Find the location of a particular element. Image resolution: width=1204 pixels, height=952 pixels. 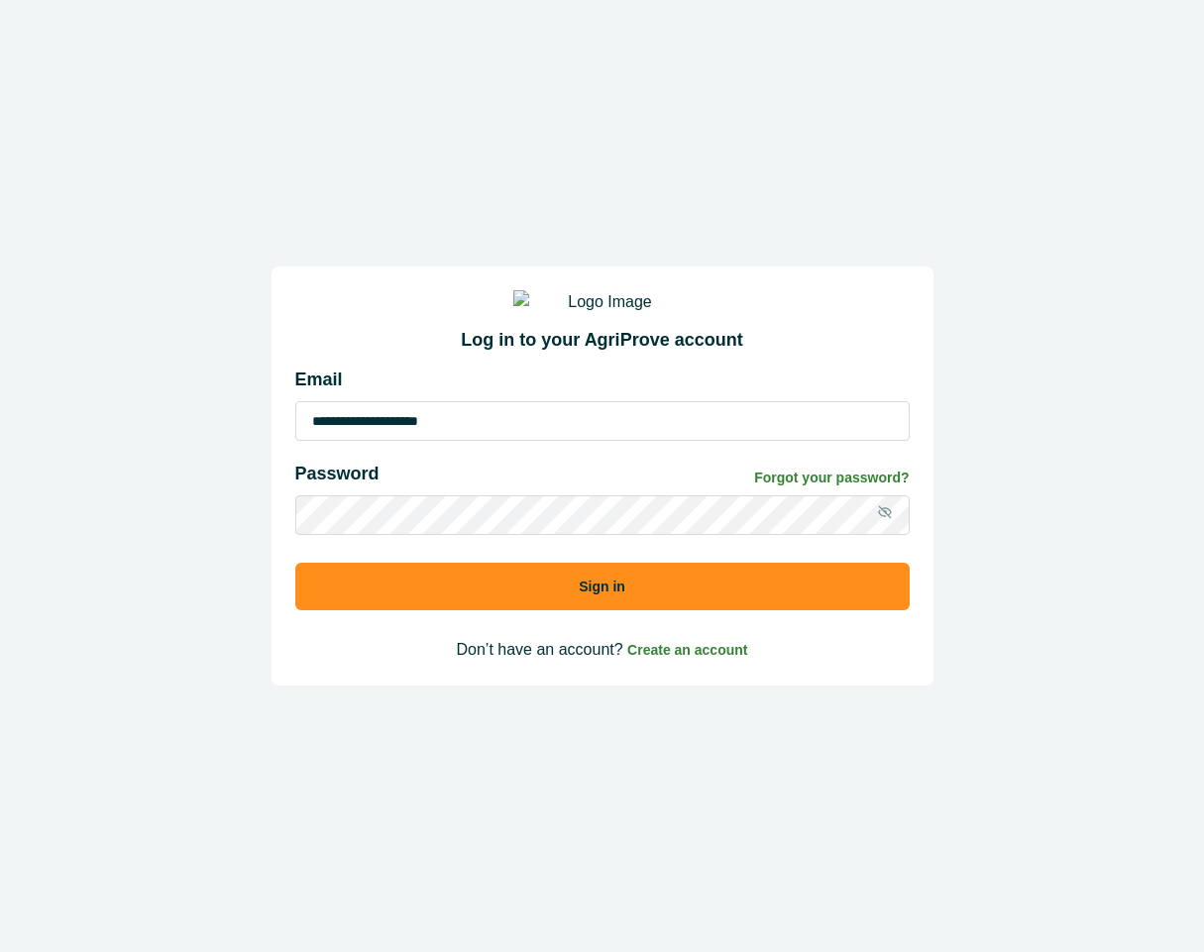

img: Logo Image is located at coordinates (602, 302).